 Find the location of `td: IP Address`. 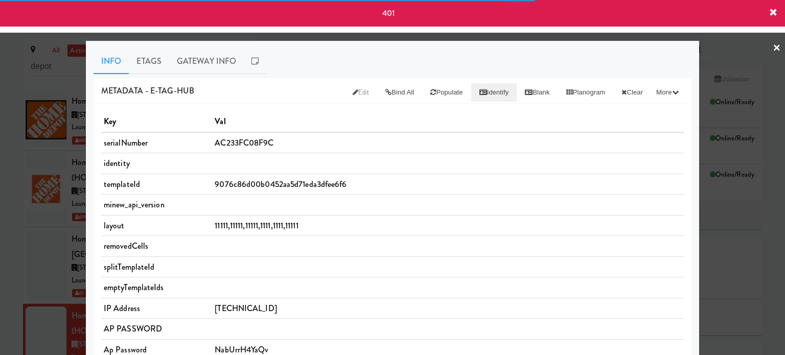

td: IP Address is located at coordinates (156, 308).